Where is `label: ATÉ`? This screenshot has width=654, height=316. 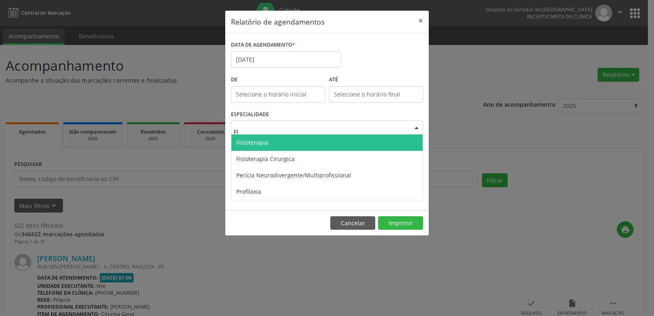
label: ATÉ is located at coordinates (376, 80).